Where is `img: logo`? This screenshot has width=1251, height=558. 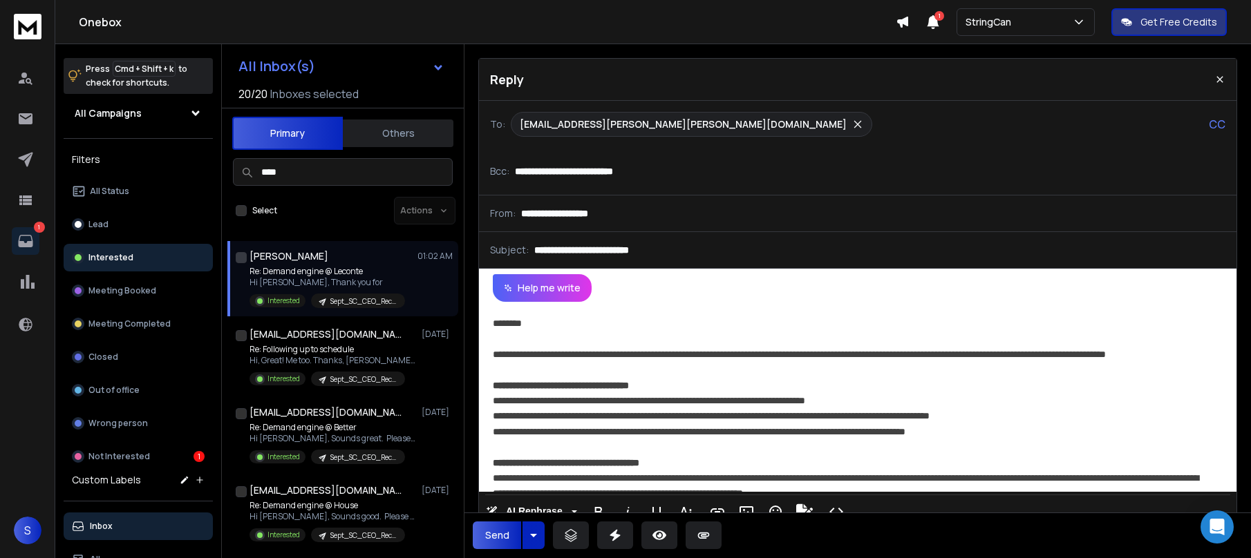
img: logo is located at coordinates (28, 26).